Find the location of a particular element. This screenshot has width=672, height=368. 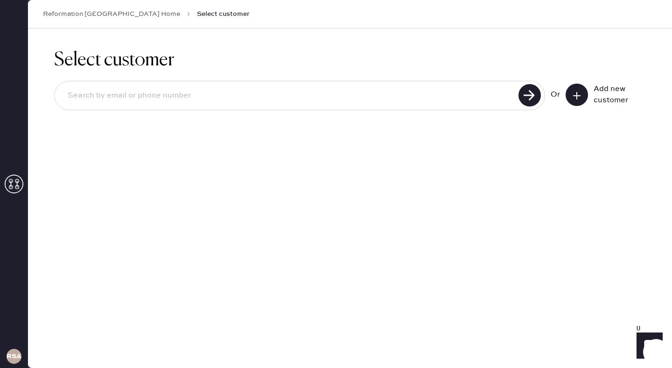

h1: Select customer is located at coordinates (350, 60).